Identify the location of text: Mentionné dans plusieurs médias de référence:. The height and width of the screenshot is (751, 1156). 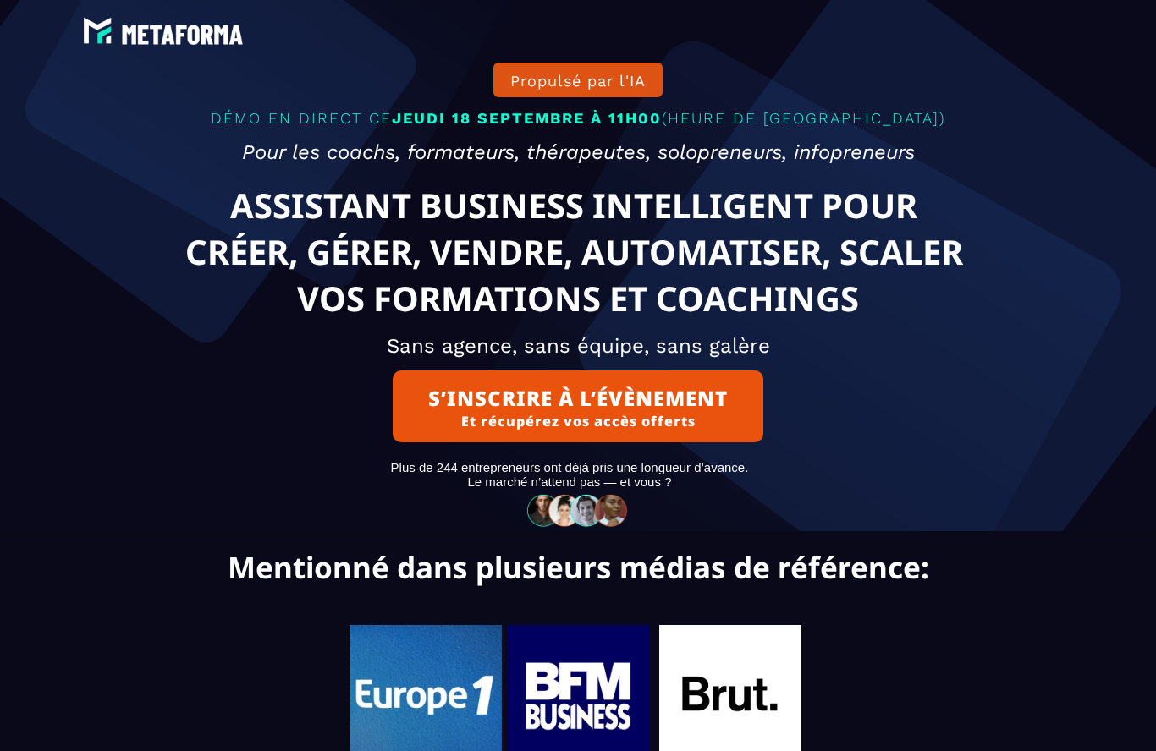
(578, 569).